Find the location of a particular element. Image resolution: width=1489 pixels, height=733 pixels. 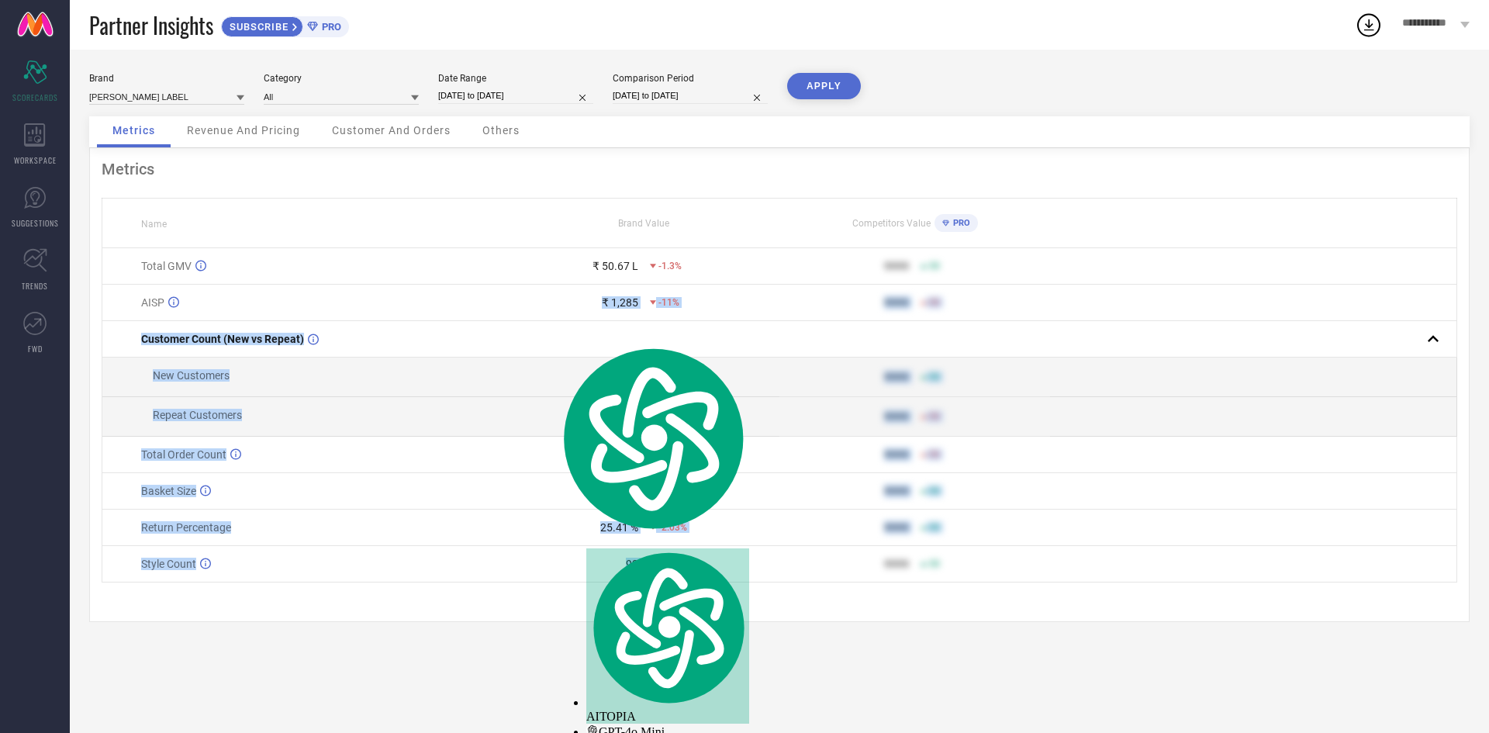

span: Customer Count (New vs Repeat) is located at coordinates (223, 339).